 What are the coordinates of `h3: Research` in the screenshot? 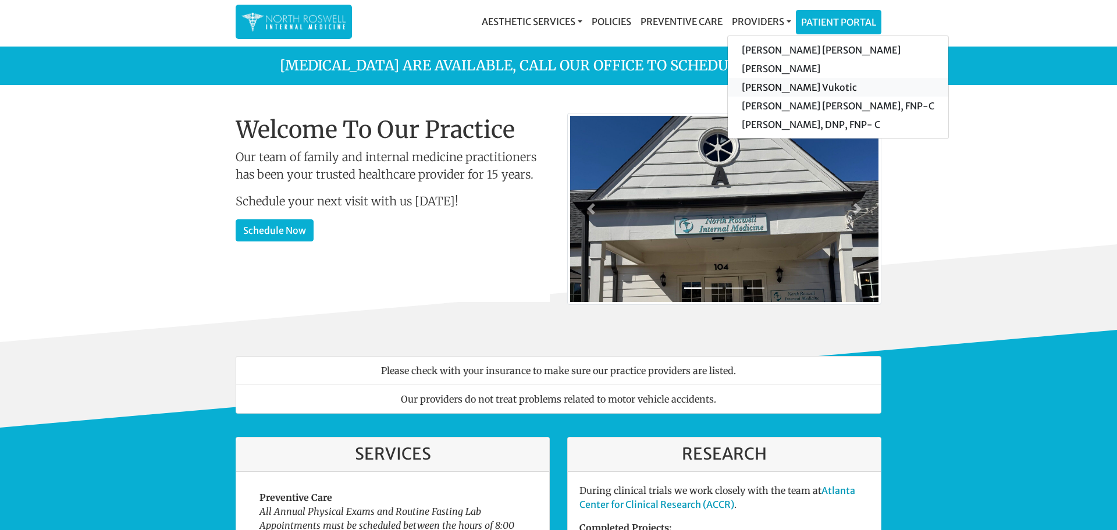 It's located at (724, 454).